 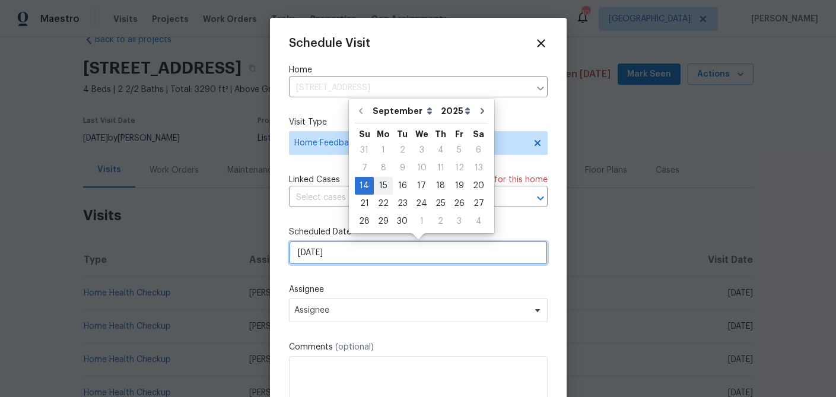 What do you see at coordinates (440, 150) in the screenshot?
I see `div: Thu Sep 04 2025` at bounding box center [440, 150].